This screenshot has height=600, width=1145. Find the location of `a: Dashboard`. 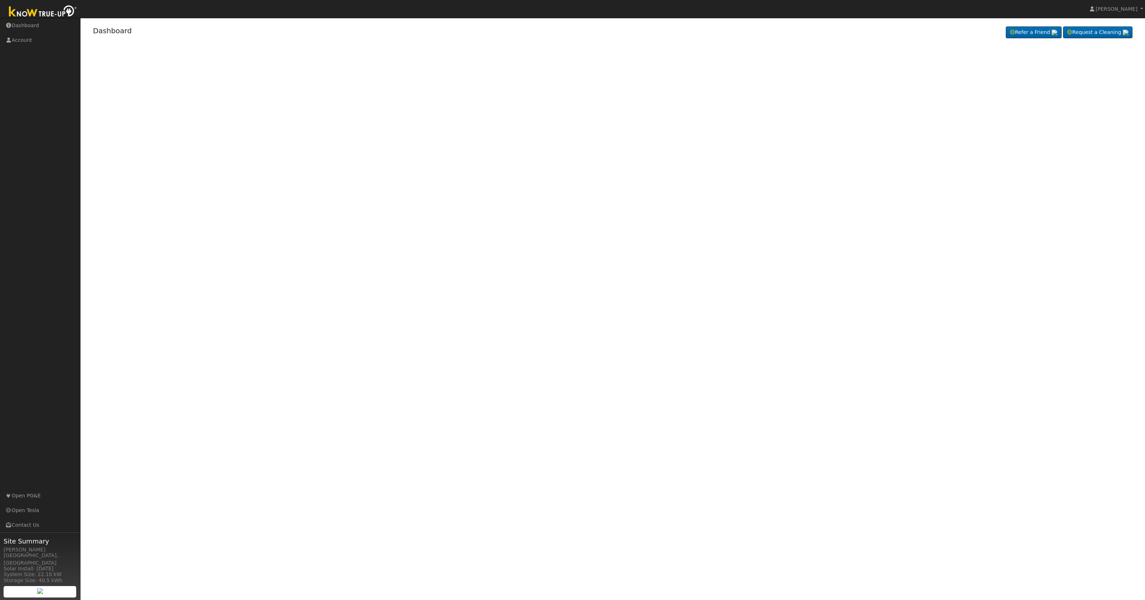

a: Dashboard is located at coordinates (112, 31).